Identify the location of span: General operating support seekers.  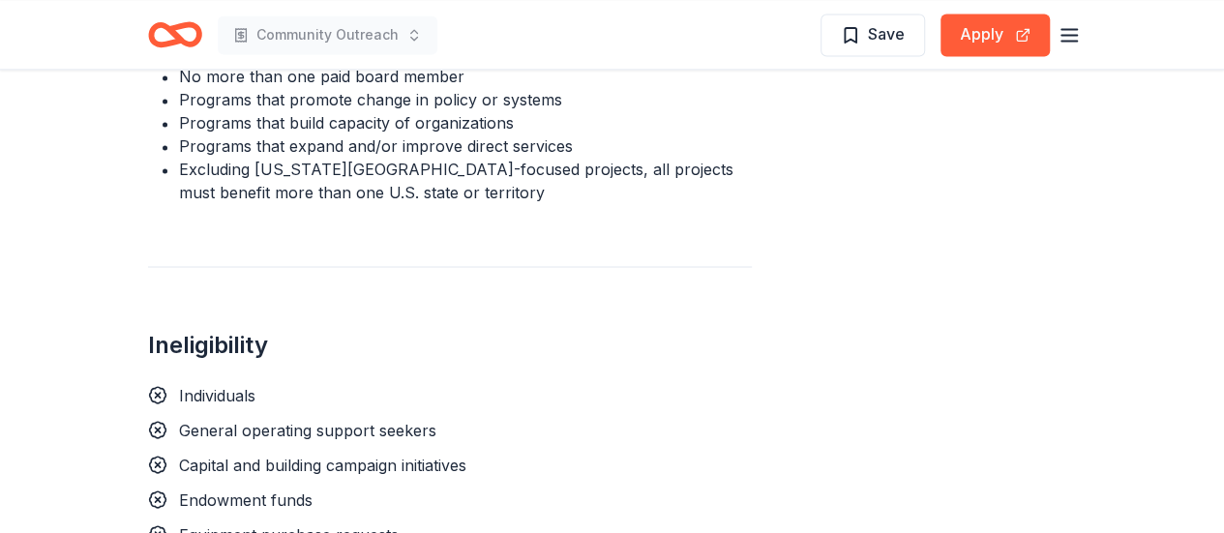
(308, 430).